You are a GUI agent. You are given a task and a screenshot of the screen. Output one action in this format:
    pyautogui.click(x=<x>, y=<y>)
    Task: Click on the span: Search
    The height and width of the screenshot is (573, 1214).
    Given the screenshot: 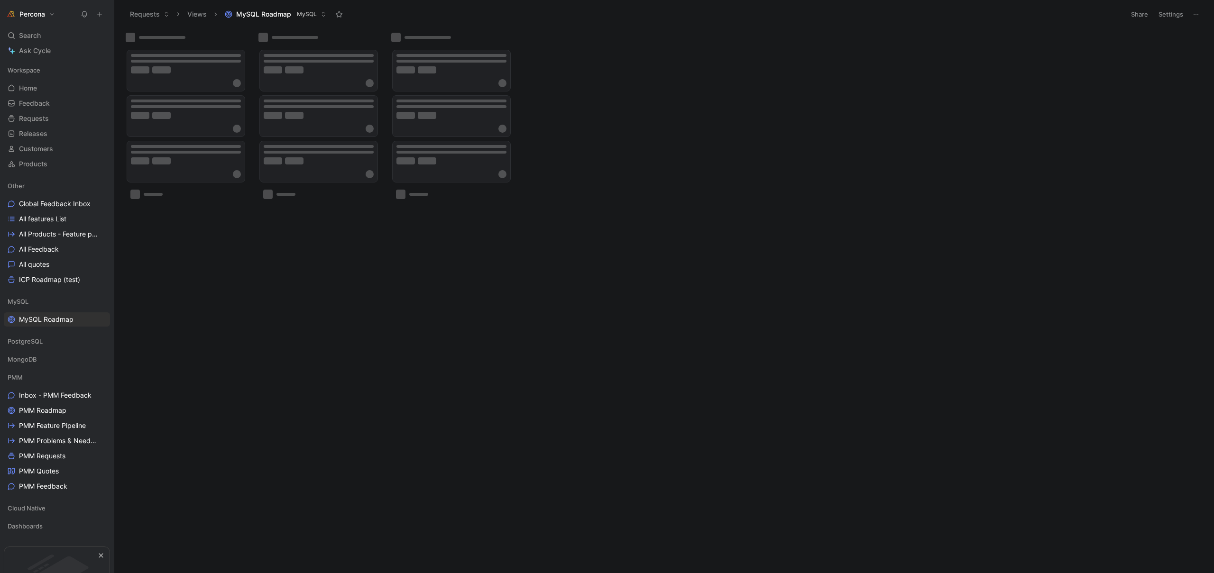 What is the action you would take?
    pyautogui.click(x=30, y=36)
    